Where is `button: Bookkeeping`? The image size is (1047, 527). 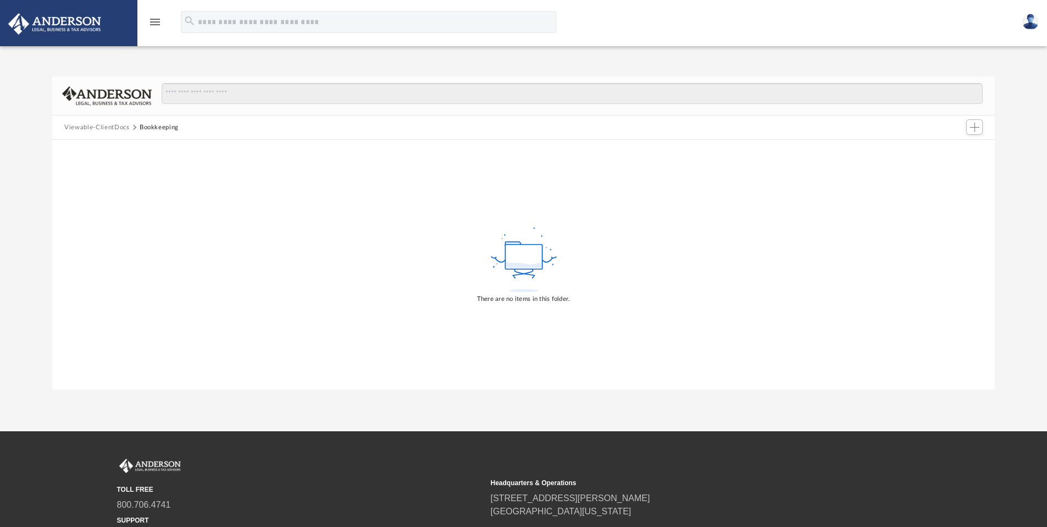
button: Bookkeeping is located at coordinates (159, 128).